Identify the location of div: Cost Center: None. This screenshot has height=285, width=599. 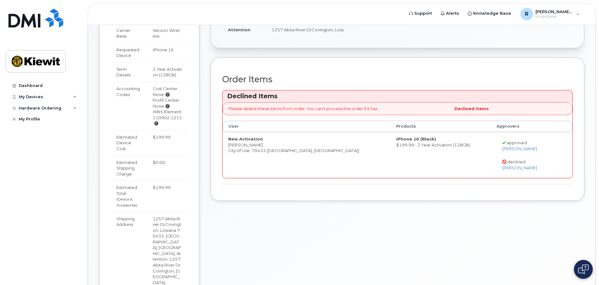
(167, 91).